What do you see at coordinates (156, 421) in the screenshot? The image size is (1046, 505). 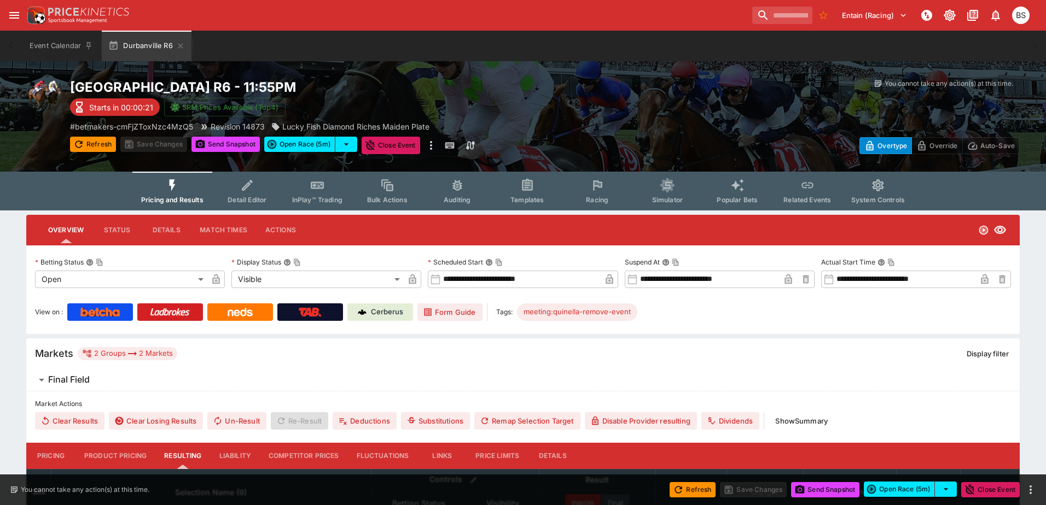 I see `button: Clear Losing Results` at bounding box center [156, 421].